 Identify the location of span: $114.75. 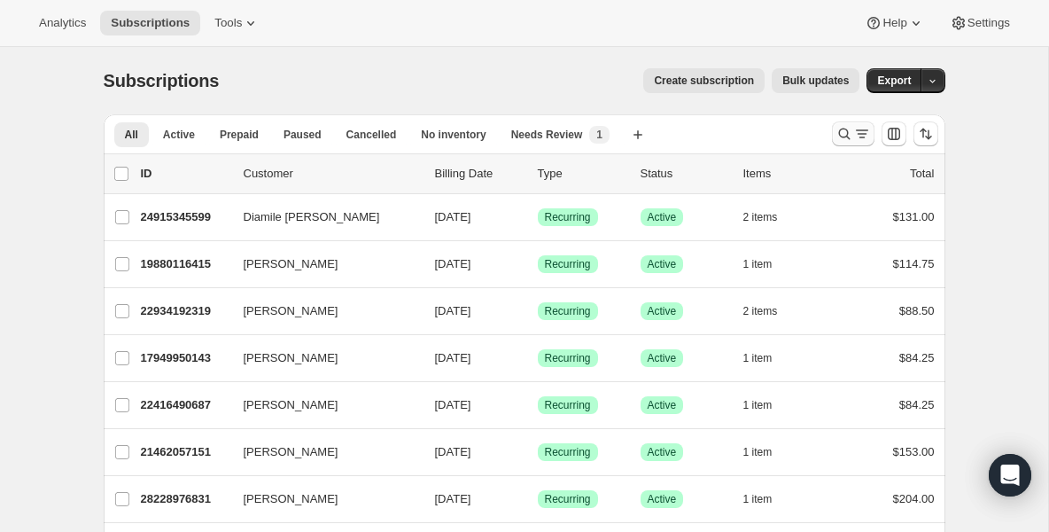
(913, 263).